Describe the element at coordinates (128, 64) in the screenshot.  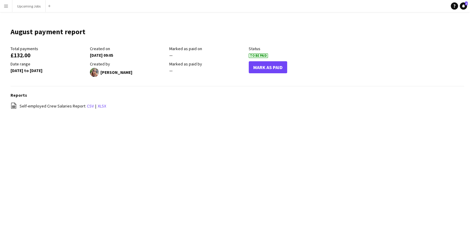
I see `div: Created by` at that location.